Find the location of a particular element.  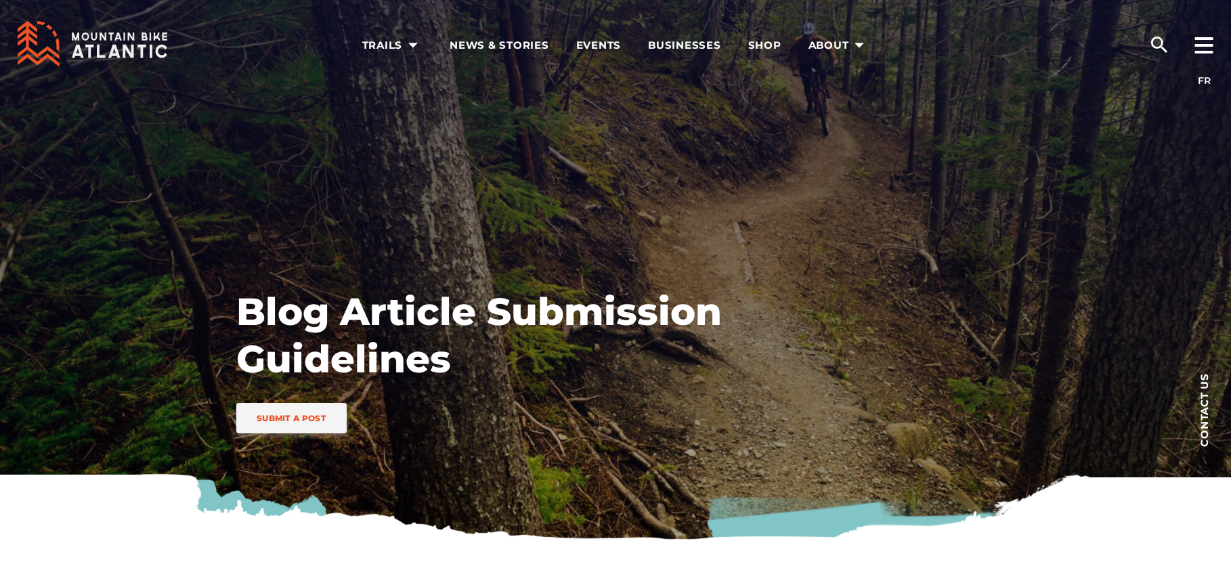

span: Businesses is located at coordinates (684, 45).